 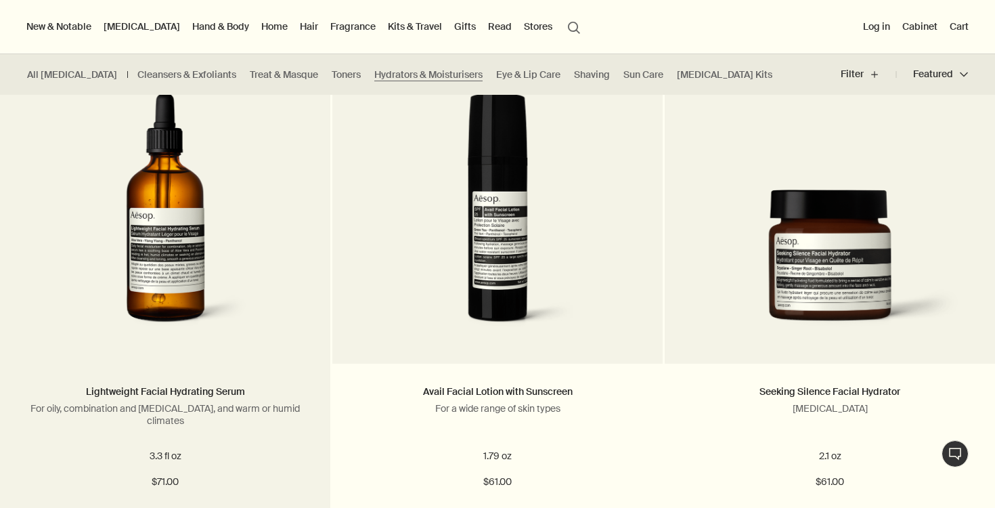 What do you see at coordinates (165, 391) in the screenshot?
I see `a: Lightweight Facial Hydrating Serum` at bounding box center [165, 391].